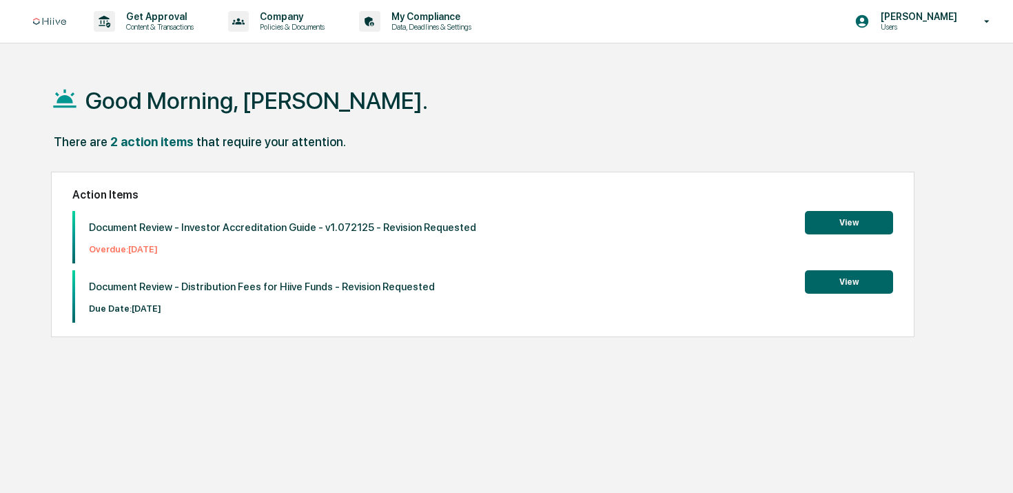  I want to click on p: Policies & Documents, so click(290, 27).